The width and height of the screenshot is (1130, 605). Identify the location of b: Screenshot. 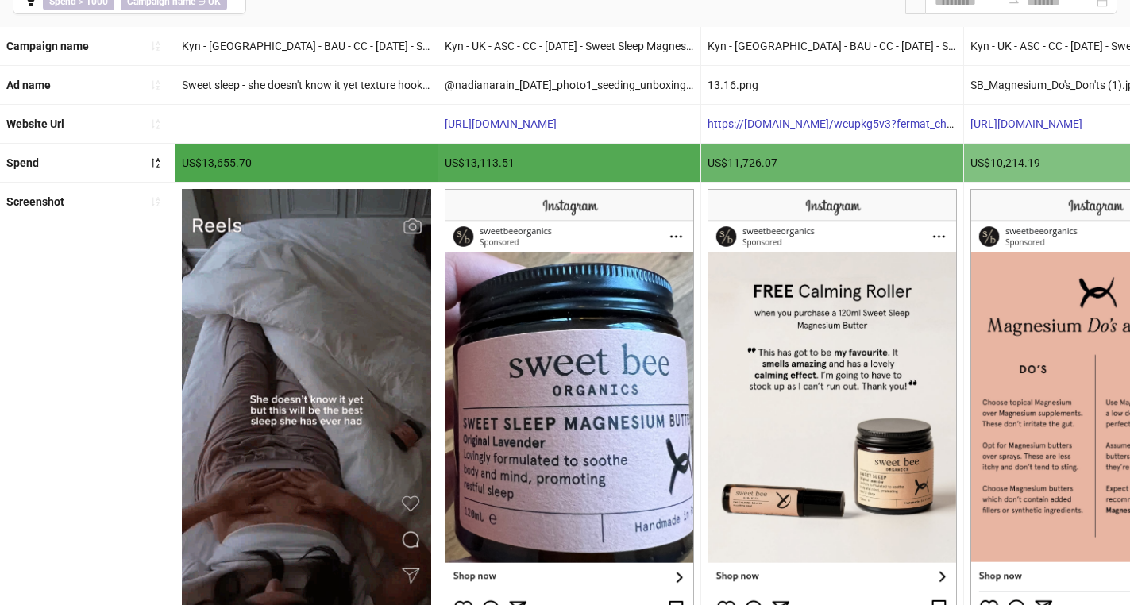
(35, 202).